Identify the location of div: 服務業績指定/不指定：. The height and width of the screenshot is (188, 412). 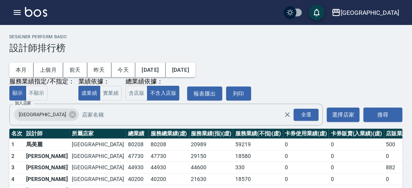
(42, 81).